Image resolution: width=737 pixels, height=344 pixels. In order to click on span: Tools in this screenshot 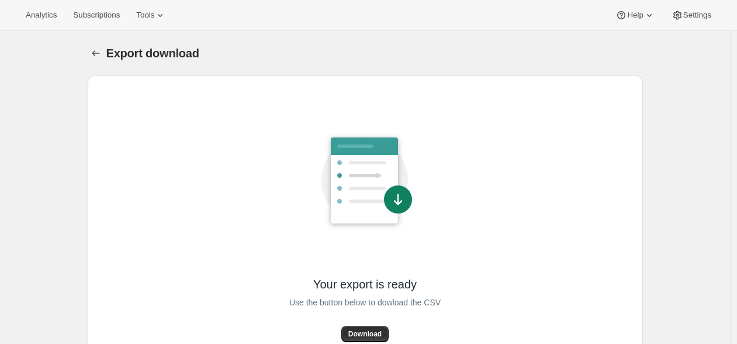, I will do `click(145, 15)`.